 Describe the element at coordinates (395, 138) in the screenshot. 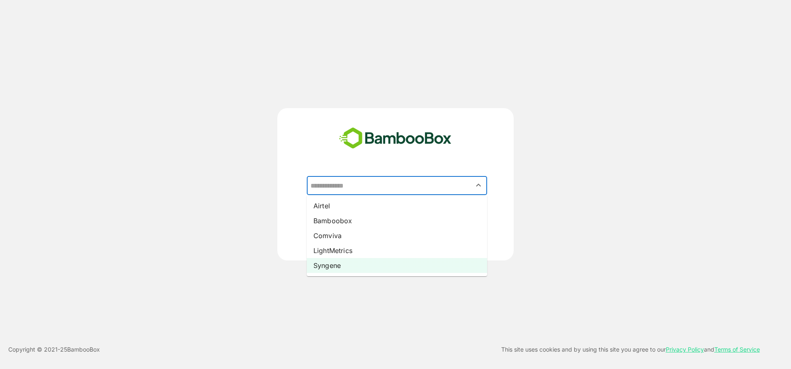

I see `img: bamboobox` at that location.